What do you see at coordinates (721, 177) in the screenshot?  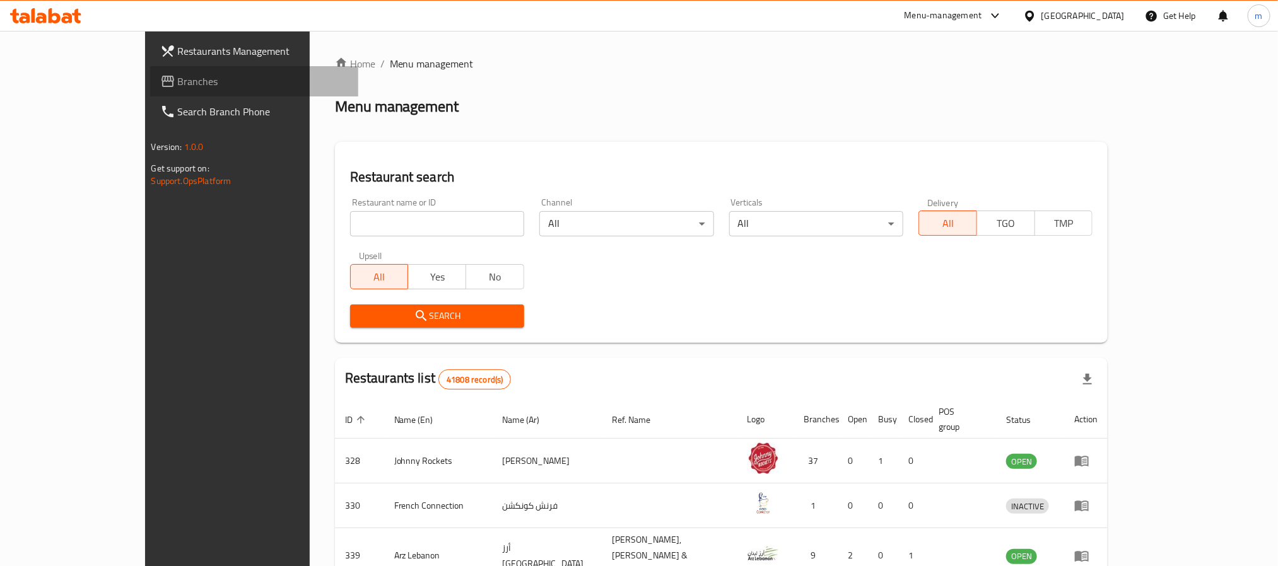 I see `h2: Restaurant search` at bounding box center [721, 177].